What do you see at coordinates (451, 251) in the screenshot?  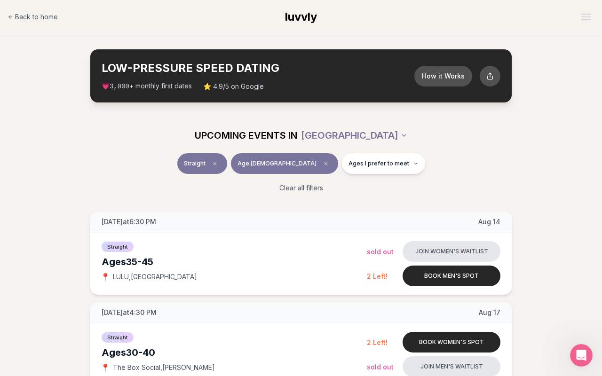 I see `button: Join women's waitlist` at bounding box center [451, 251].